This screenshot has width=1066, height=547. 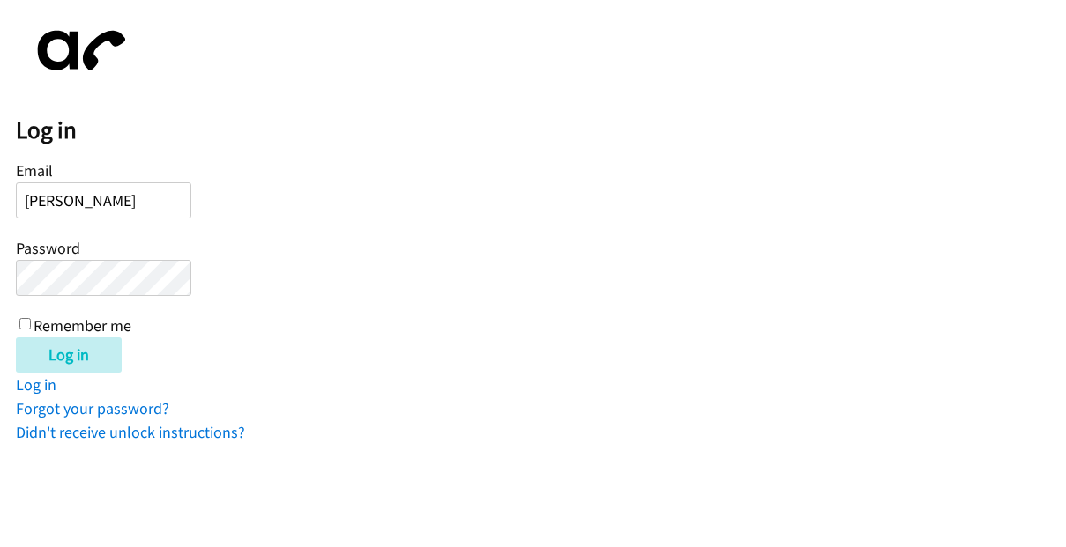 I want to click on label: Remember me, so click(x=82, y=325).